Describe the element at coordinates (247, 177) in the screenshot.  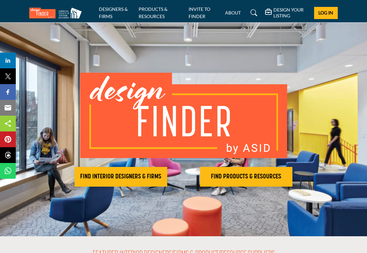
I see `h2: FIND PRODUCTS & RESOURCES` at that location.